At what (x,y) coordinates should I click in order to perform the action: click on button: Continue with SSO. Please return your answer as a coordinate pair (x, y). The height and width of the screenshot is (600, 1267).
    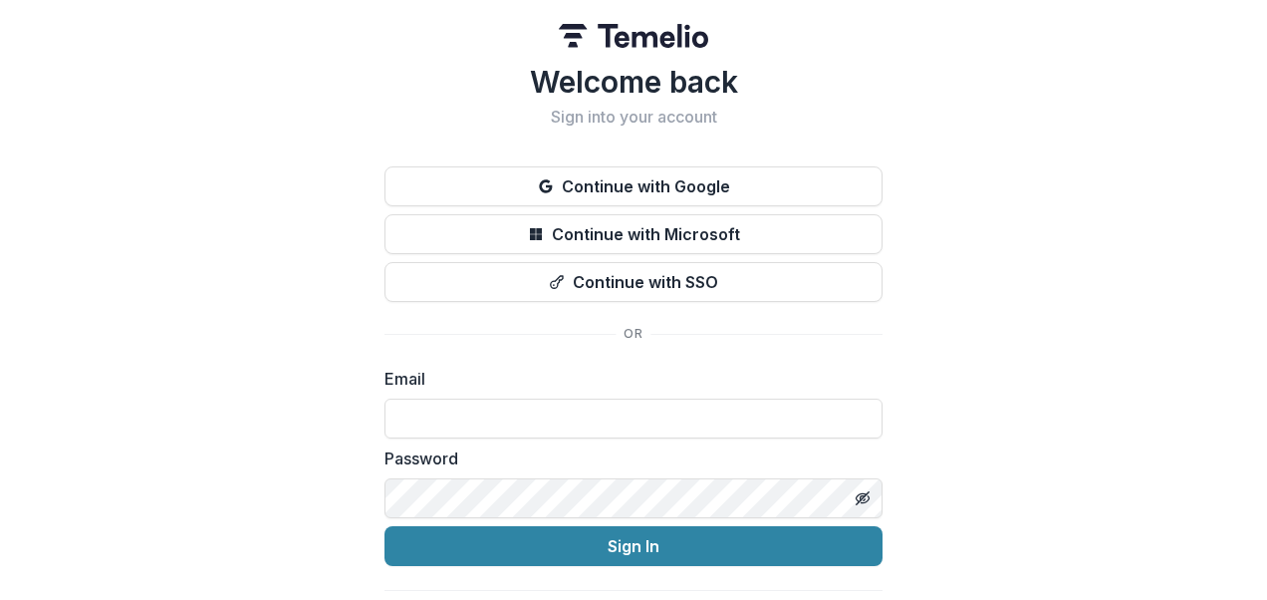
    Looking at the image, I should click on (633, 282).